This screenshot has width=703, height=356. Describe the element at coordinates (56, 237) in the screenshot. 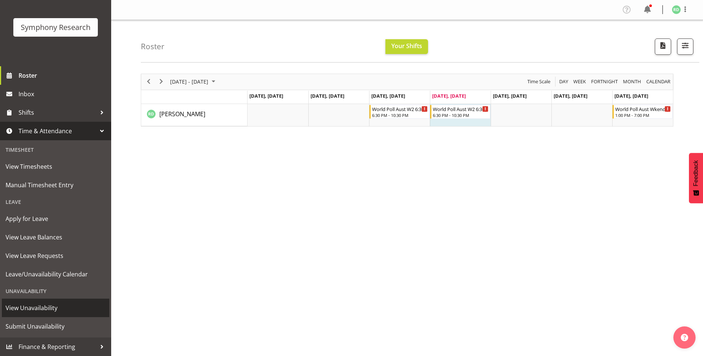

I see `a: View Leave Balances` at that location.